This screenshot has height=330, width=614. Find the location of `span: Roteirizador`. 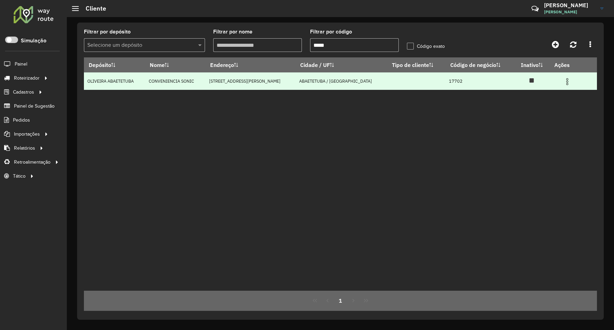

span: Roteirizador is located at coordinates (27, 78).